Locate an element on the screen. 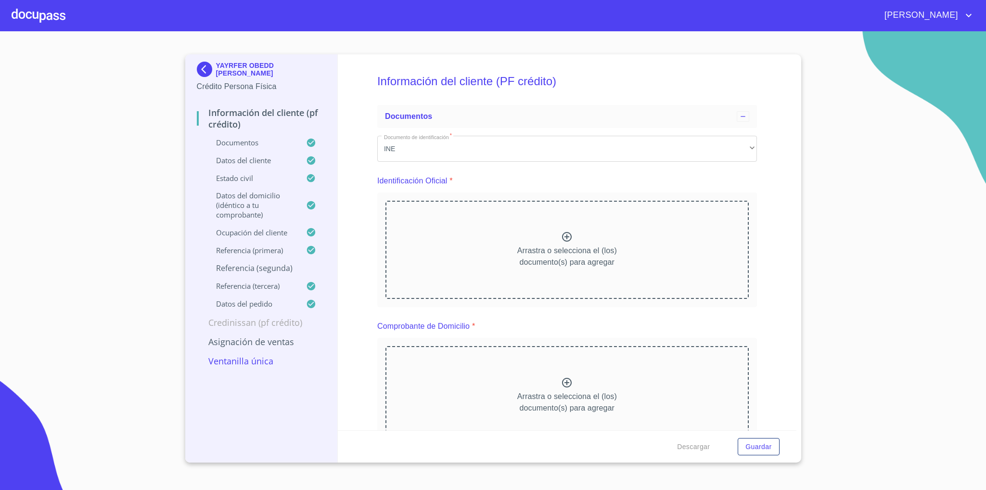 This screenshot has height=490, width=986. span: Documentos is located at coordinates (409, 116).